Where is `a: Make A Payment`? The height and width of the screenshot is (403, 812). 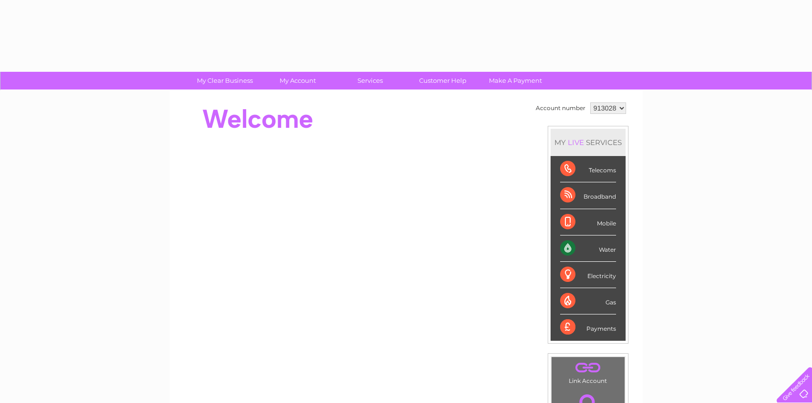
a: Make A Payment is located at coordinates (515, 80).